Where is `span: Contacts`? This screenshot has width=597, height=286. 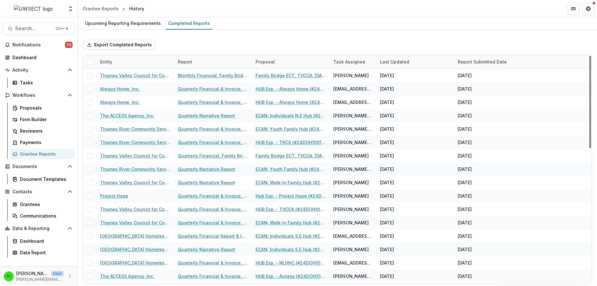 span: Contacts is located at coordinates (39, 192).